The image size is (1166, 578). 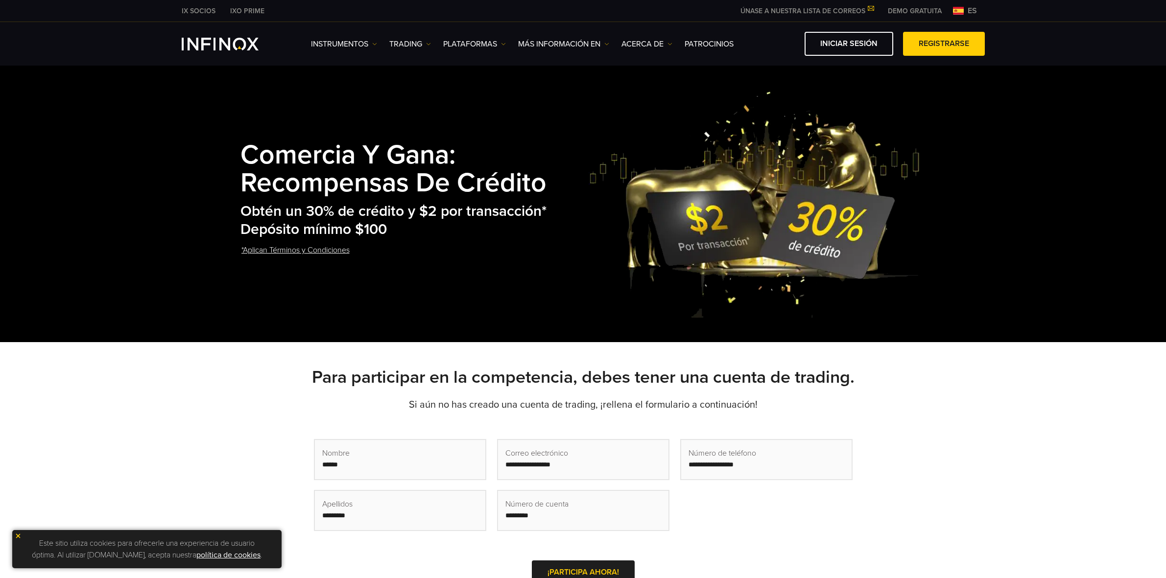 What do you see at coordinates (337, 504) in the screenshot?
I see `span: Apellidos` at bounding box center [337, 504].